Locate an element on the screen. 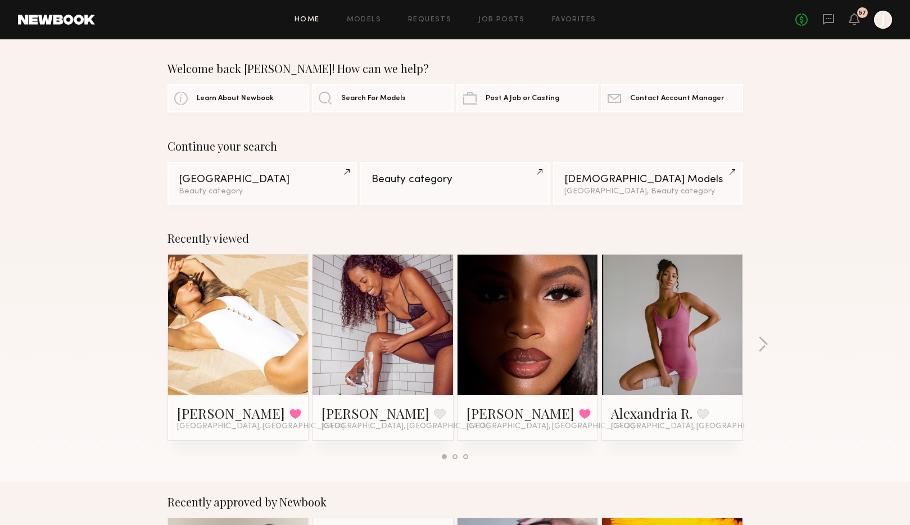 The height and width of the screenshot is (525, 910). a: Contact Account Manager is located at coordinates (672, 98).